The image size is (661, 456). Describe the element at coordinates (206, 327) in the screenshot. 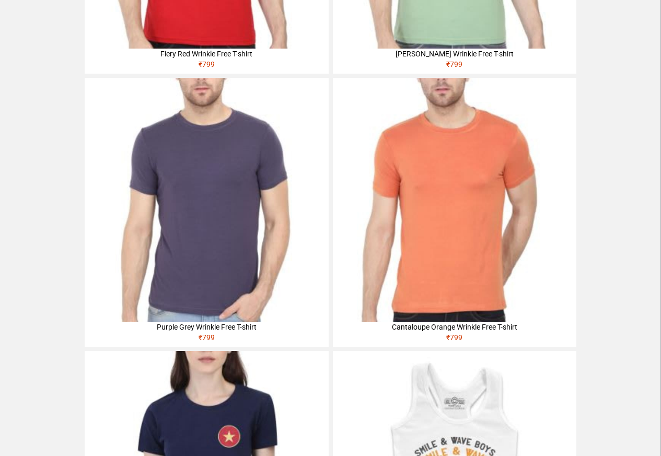

I see `div: Purple Grey Wrinkle Free T-shirt` at that location.